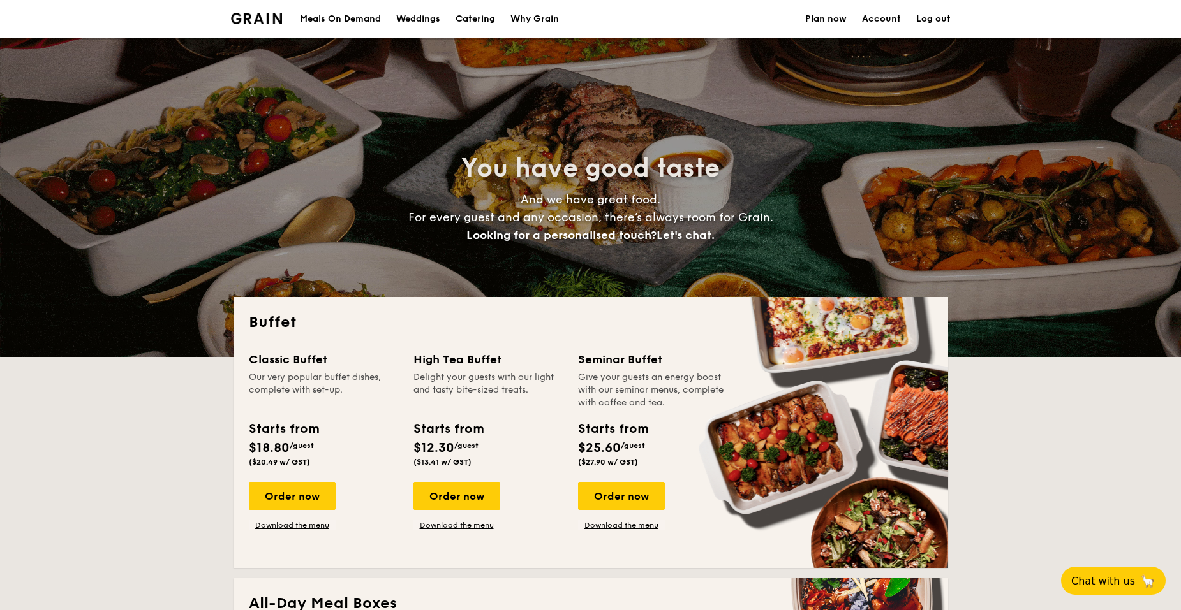 The width and height of the screenshot is (1181, 610). What do you see at coordinates (561, 235) in the screenshot?
I see `span: Looking for a personalised touch?` at bounding box center [561, 235].